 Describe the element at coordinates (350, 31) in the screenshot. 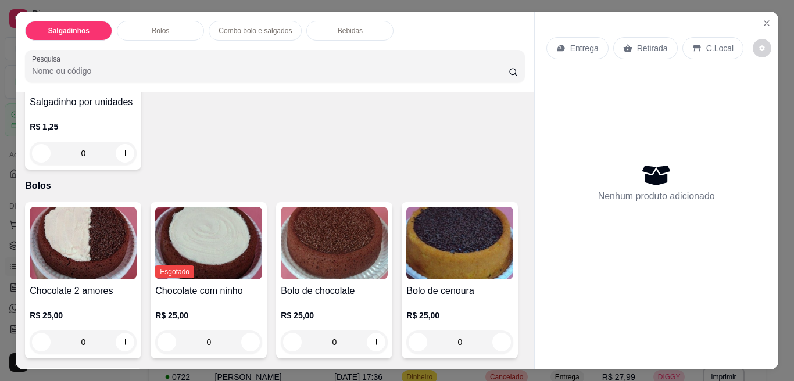

I see `p: Bebidas` at that location.